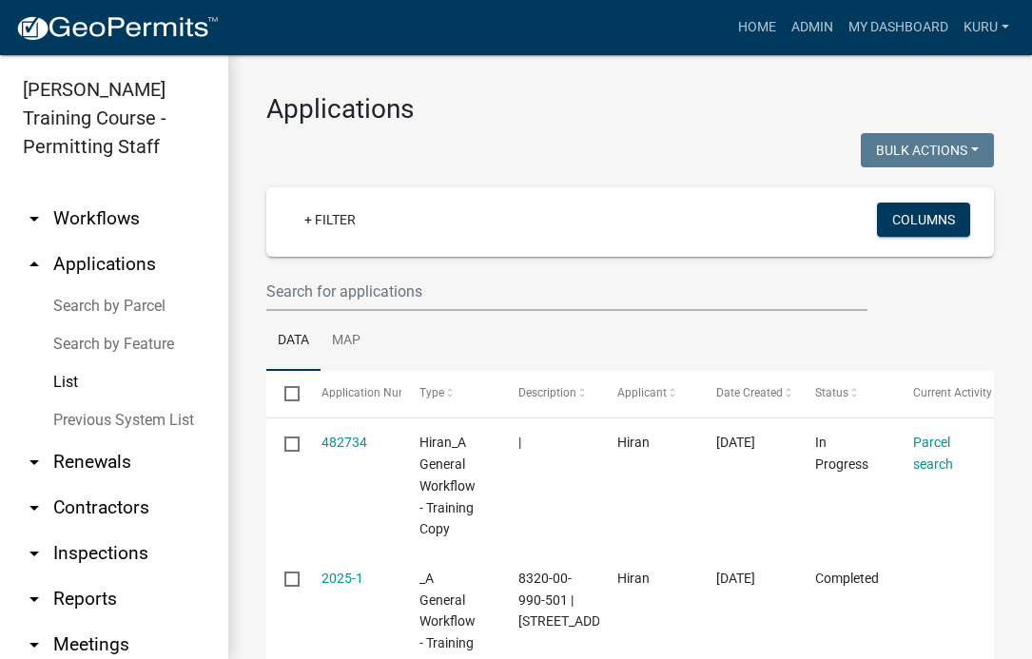 The image size is (1032, 659). What do you see at coordinates (330, 220) in the screenshot?
I see `a: + Filter` at bounding box center [330, 220].